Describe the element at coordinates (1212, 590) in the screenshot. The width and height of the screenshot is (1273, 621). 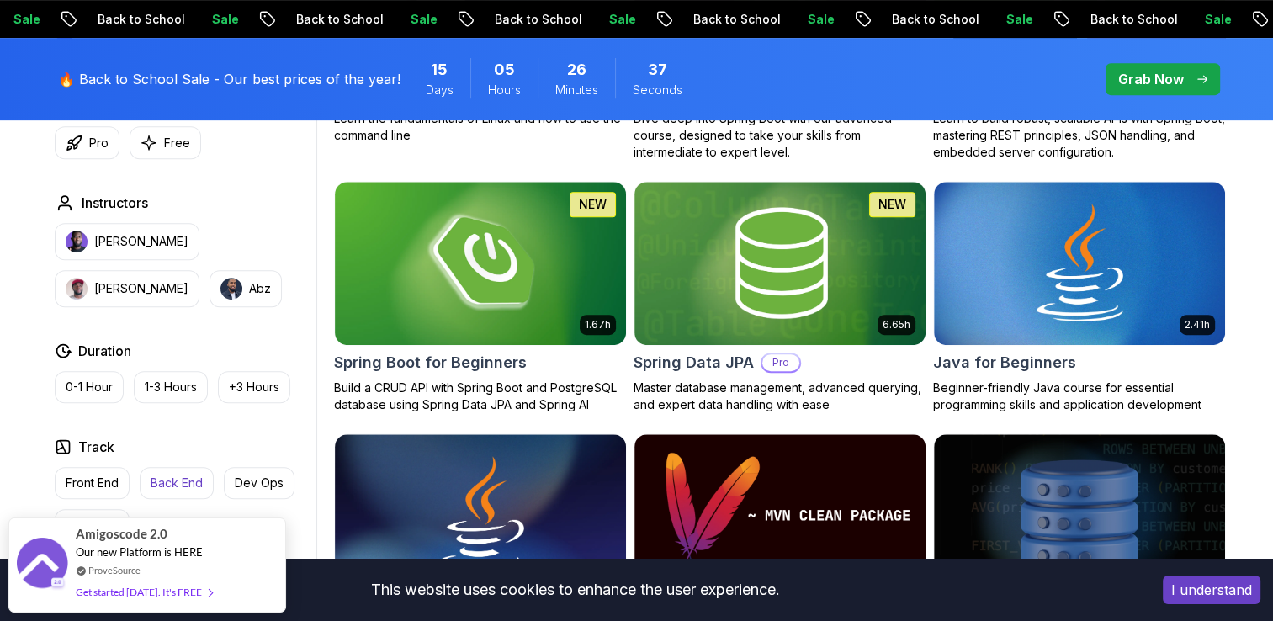
I see `button: Accept cookies` at that location.